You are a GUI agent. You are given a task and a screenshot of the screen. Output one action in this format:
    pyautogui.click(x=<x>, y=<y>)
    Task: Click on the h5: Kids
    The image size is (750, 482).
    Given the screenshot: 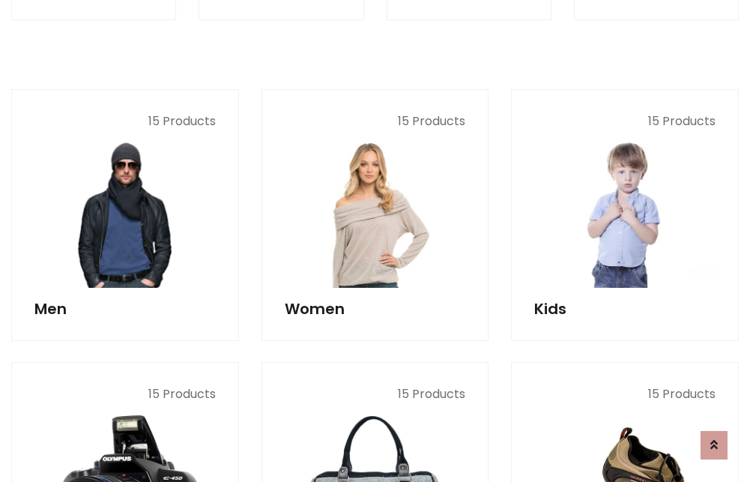 What is the action you would take?
    pyautogui.click(x=625, y=309)
    